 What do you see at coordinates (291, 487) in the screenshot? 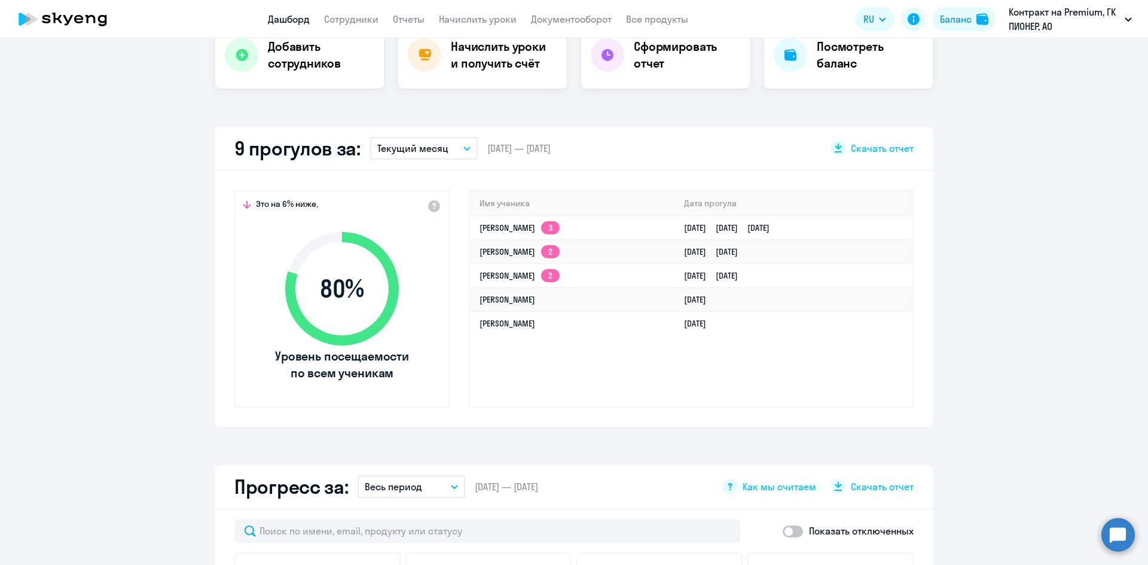
I see `h2: Прогресс за:` at bounding box center [291, 487].